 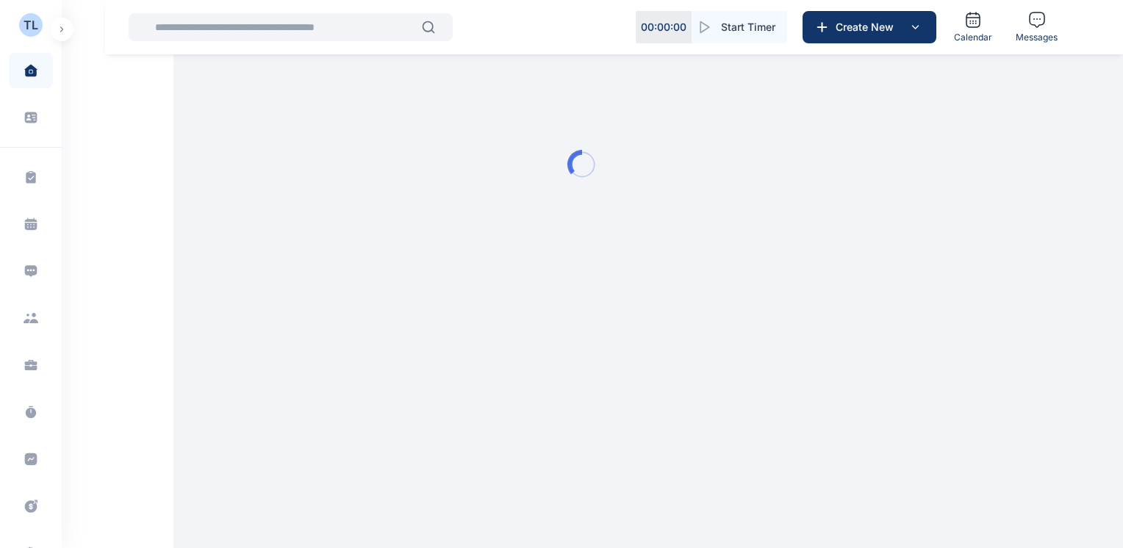 I want to click on div: TL, so click(x=31, y=25).